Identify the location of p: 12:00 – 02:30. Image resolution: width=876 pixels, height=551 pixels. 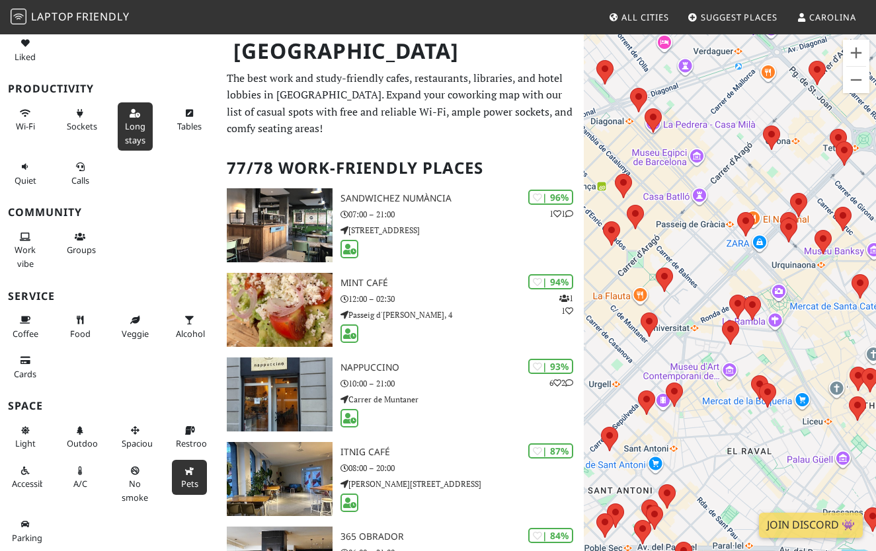
(462, 299).